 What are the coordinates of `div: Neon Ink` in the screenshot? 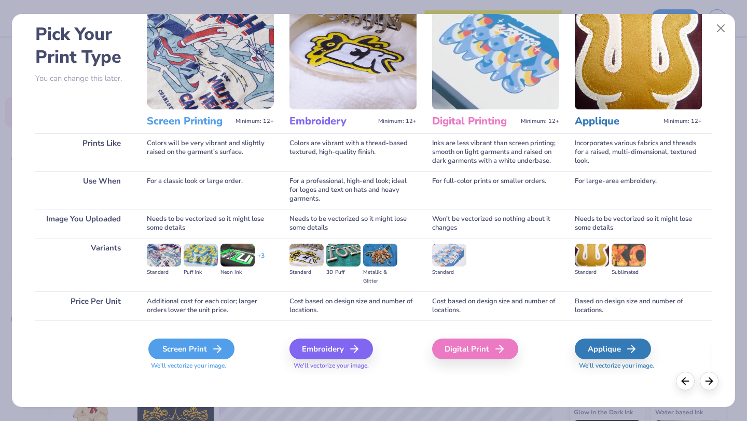 It's located at (238, 272).